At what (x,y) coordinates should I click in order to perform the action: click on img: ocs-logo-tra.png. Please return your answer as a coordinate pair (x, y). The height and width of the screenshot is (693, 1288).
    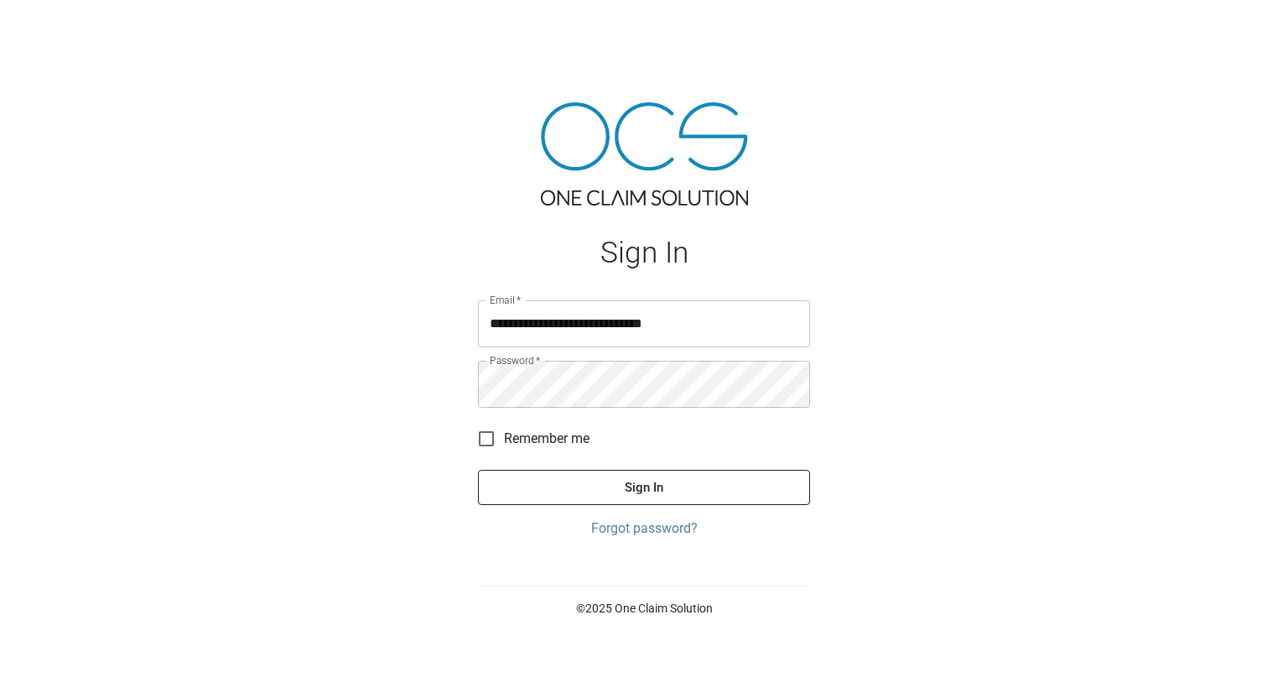
    Looking at the image, I should click on (644, 153).